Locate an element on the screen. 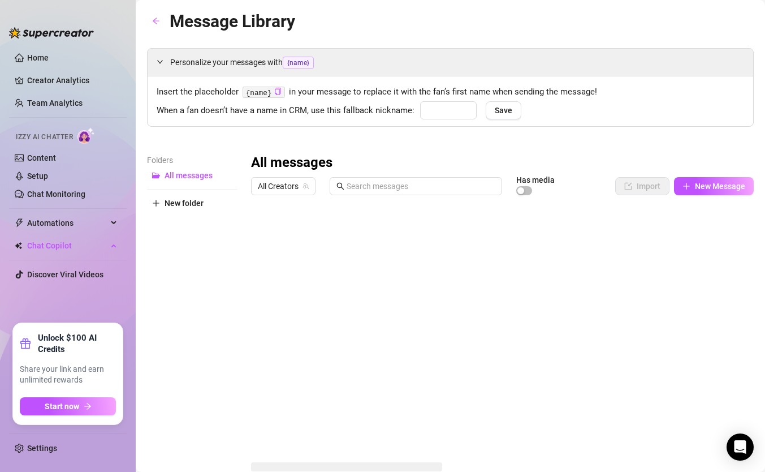  span: arrow-right is located at coordinates (88, 406).